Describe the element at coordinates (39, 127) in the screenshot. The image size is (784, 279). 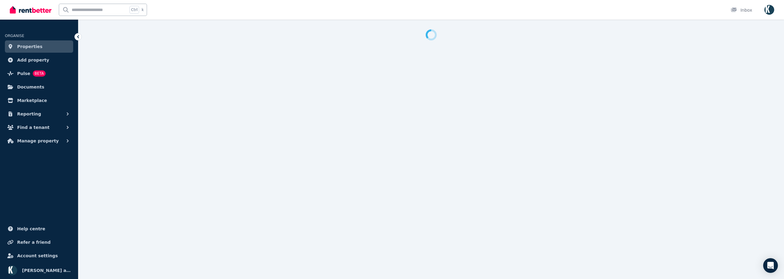
I see `button: Find a tenant` at that location.